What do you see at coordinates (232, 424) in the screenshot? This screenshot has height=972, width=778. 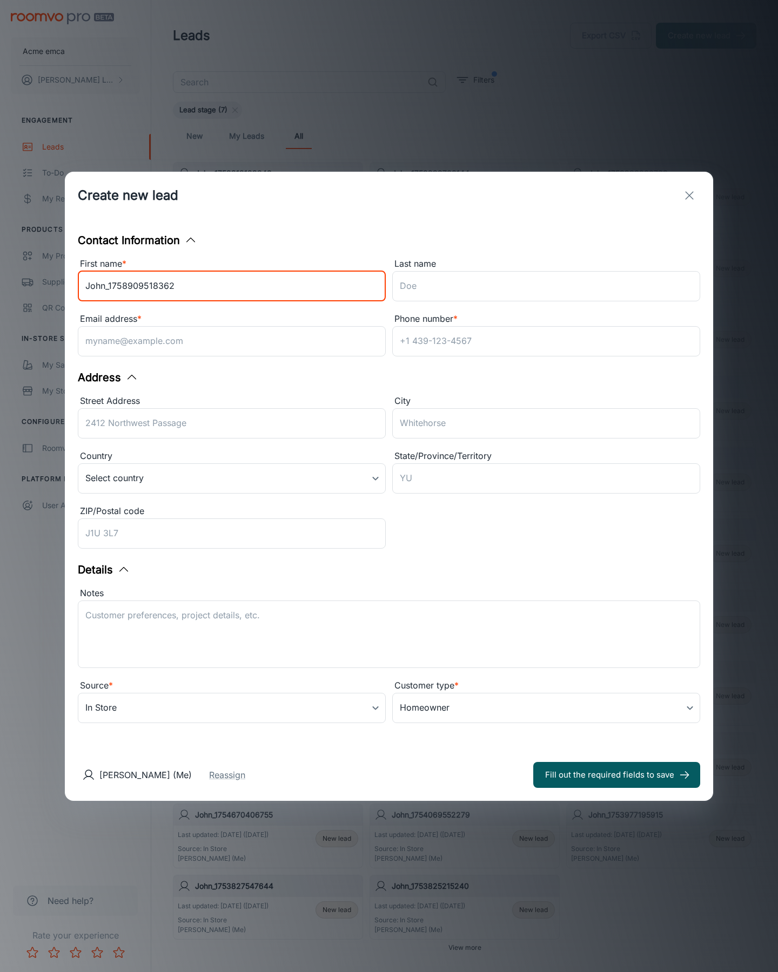 I see `input: 2412 Northwest Passage` at bounding box center [232, 424].